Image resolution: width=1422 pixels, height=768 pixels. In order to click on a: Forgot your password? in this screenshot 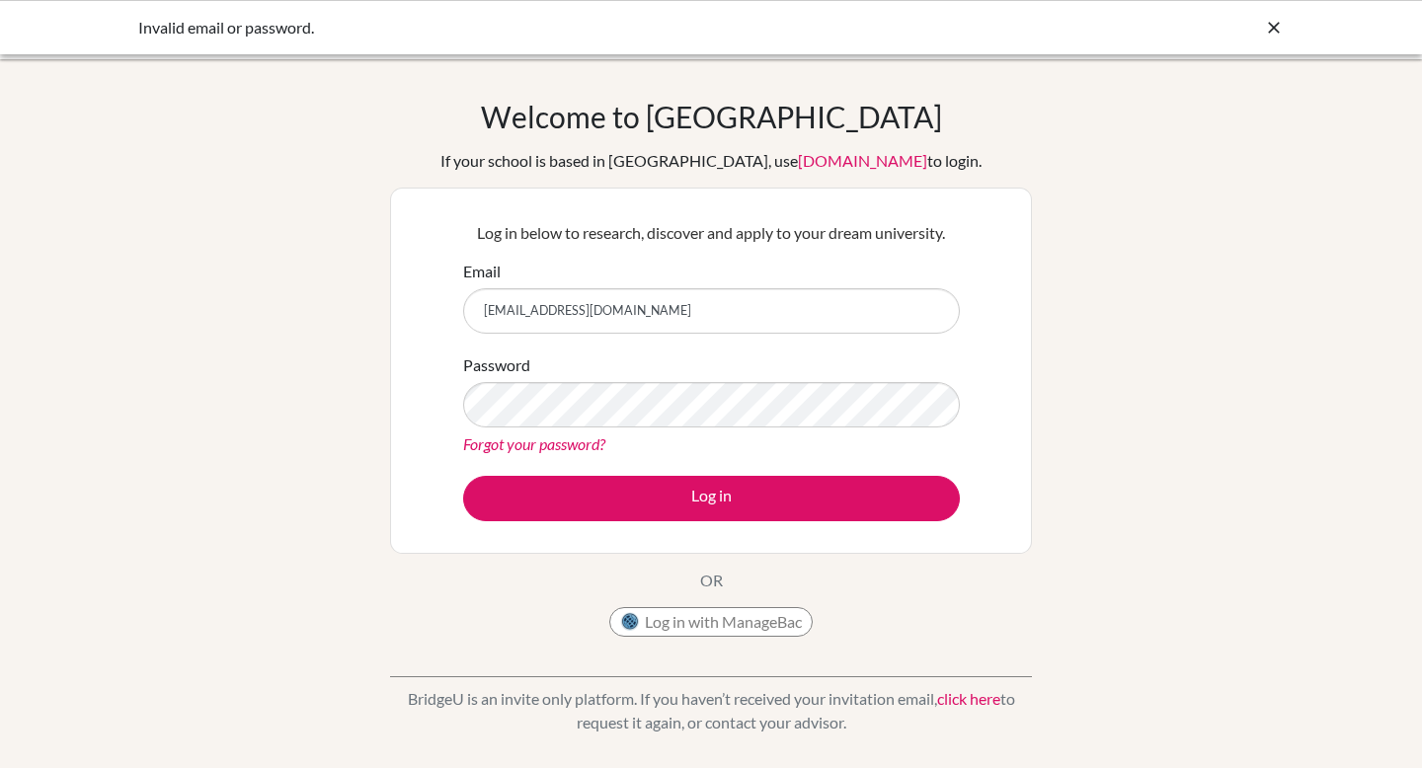, I will do `click(534, 443)`.